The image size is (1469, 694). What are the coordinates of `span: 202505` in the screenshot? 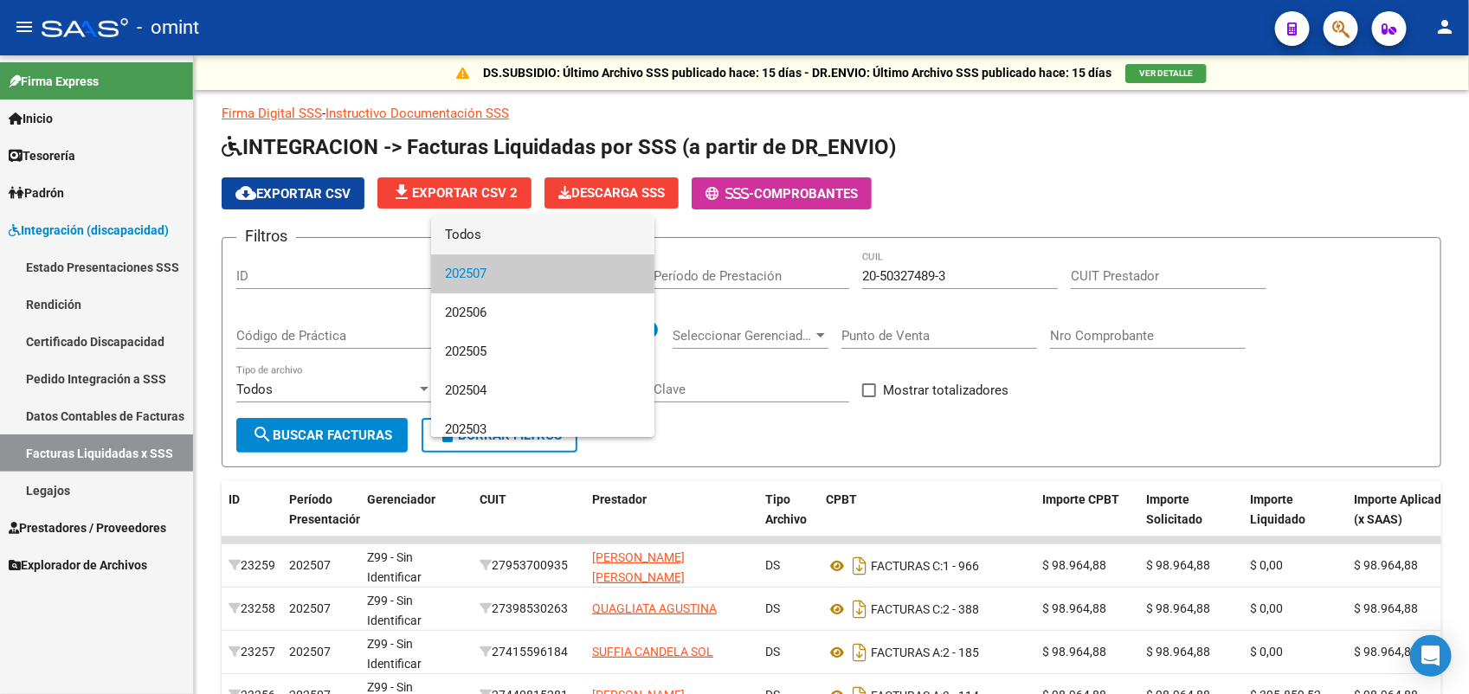 It's located at (543, 351).